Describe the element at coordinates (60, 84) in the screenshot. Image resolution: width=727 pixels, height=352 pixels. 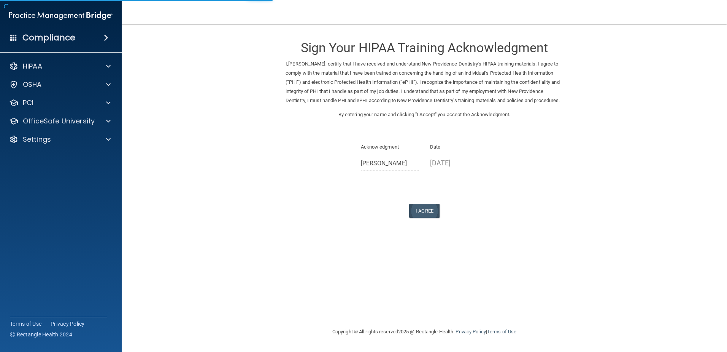
I see `a: OSHA` at that location.